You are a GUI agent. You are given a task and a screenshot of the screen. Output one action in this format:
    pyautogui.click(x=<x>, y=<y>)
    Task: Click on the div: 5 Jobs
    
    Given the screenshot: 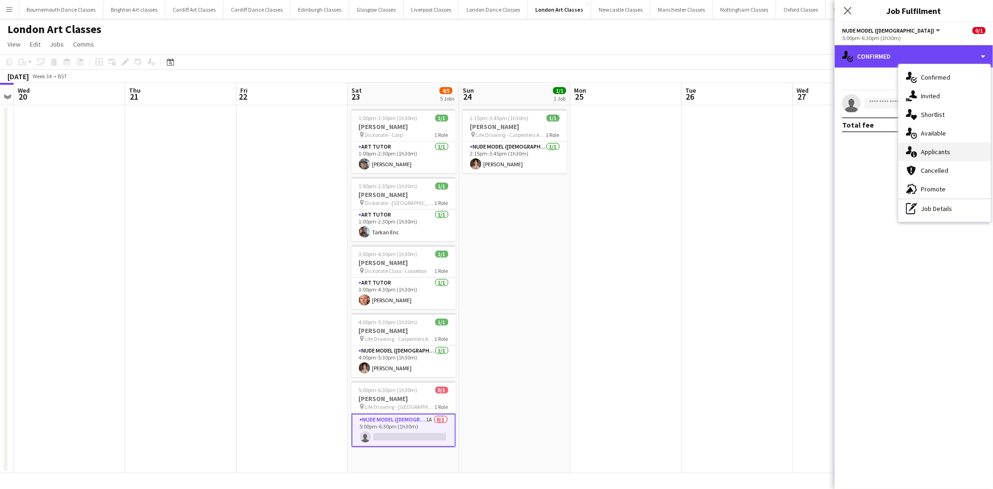 What is the action you would take?
    pyautogui.click(x=447, y=98)
    